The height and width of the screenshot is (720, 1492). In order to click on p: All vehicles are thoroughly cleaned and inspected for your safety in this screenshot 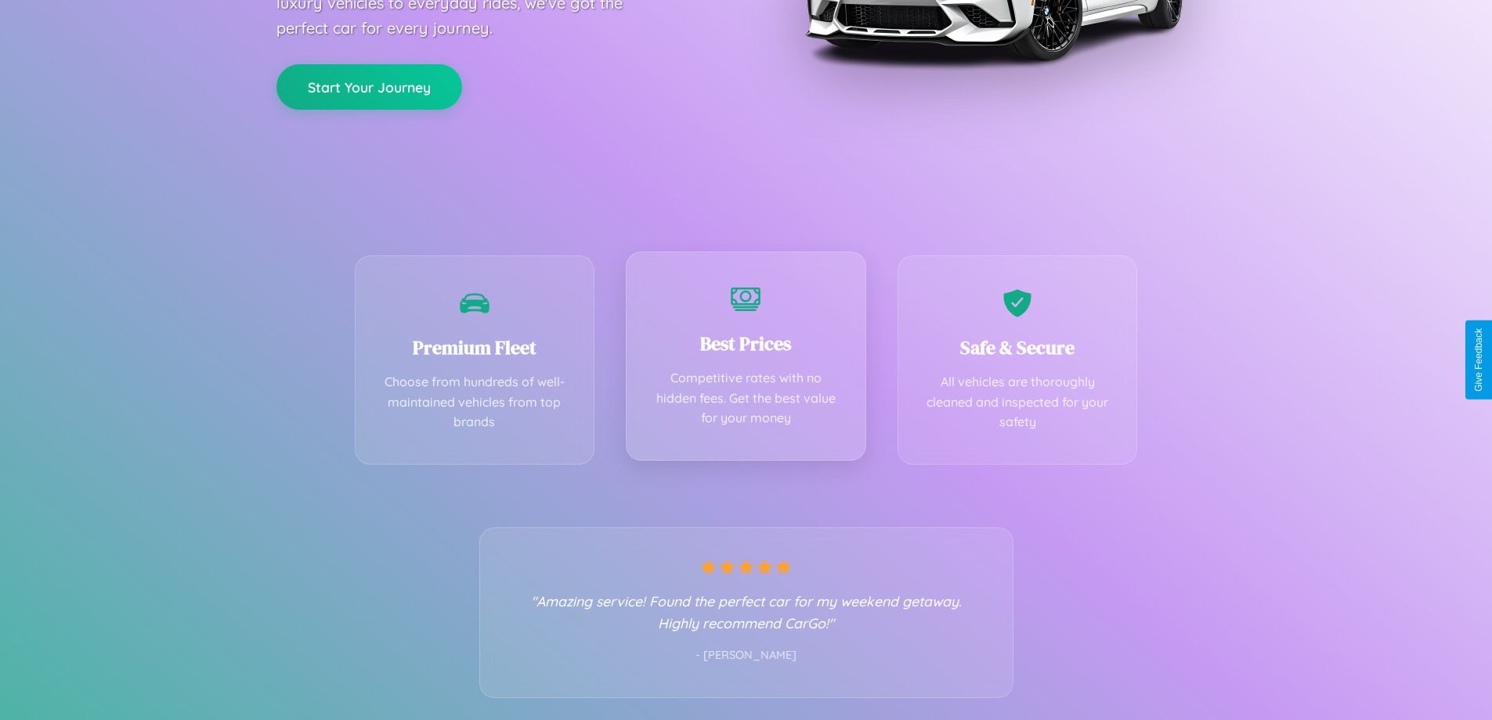, I will do `click(1018, 402)`.